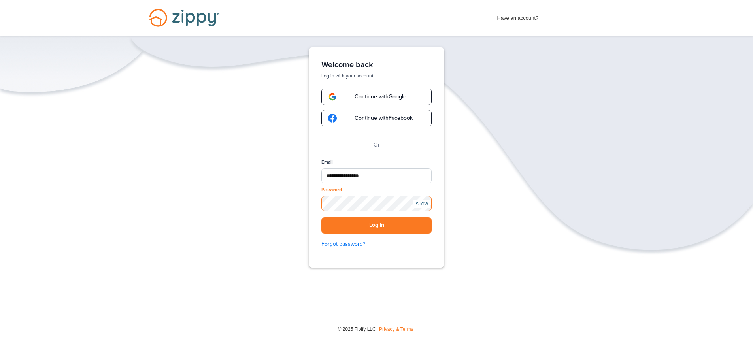 The width and height of the screenshot is (753, 360). I want to click on div: SHOW, so click(422, 204).